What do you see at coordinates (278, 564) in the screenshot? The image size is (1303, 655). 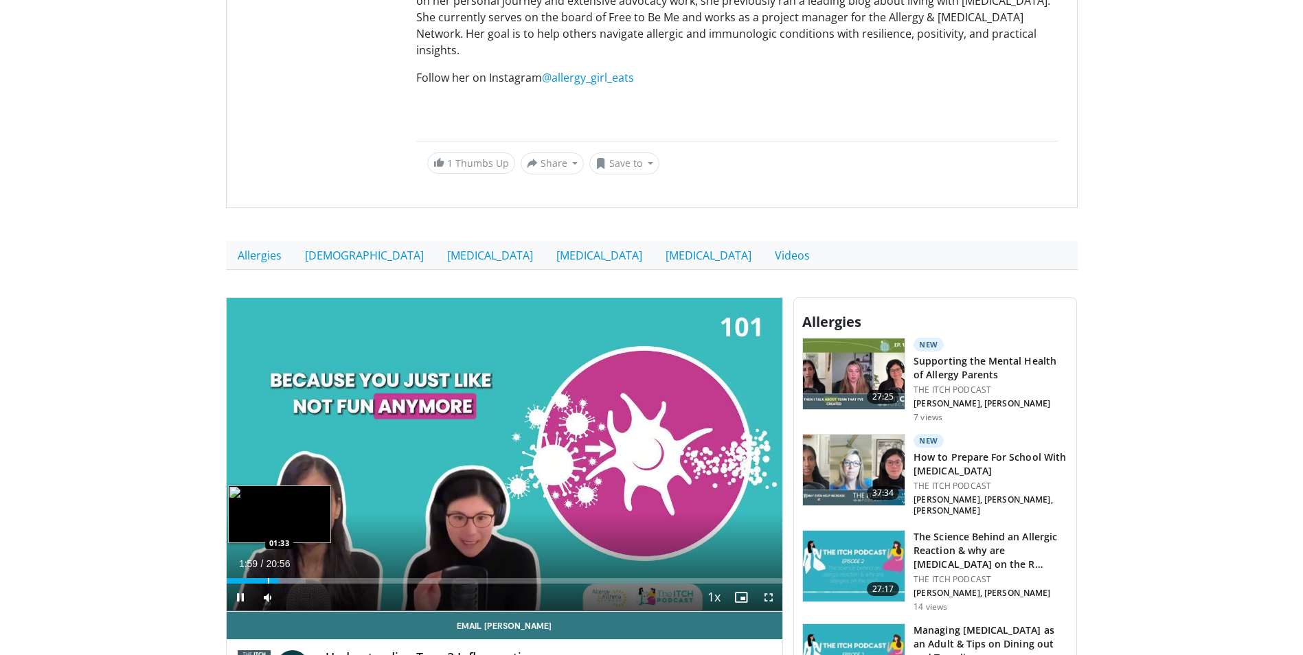 I see `span: 20:56` at bounding box center [278, 564].